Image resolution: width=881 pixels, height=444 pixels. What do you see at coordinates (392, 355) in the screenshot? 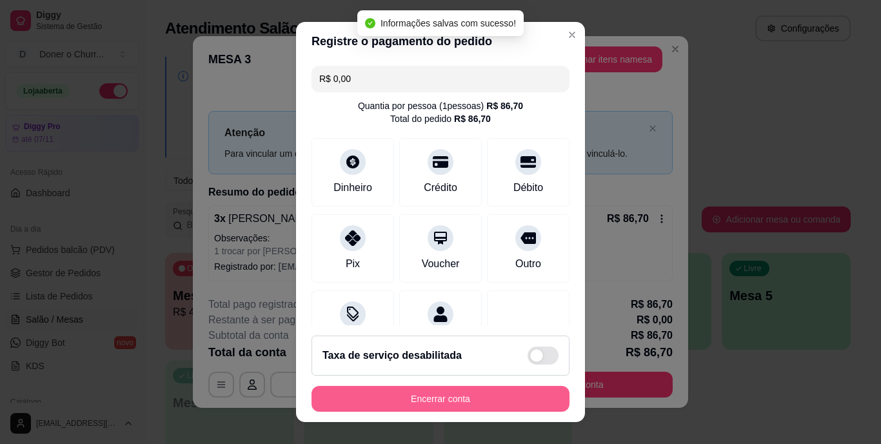
I see `h2: Taxa de serviço desabilitada` at bounding box center [392, 355].